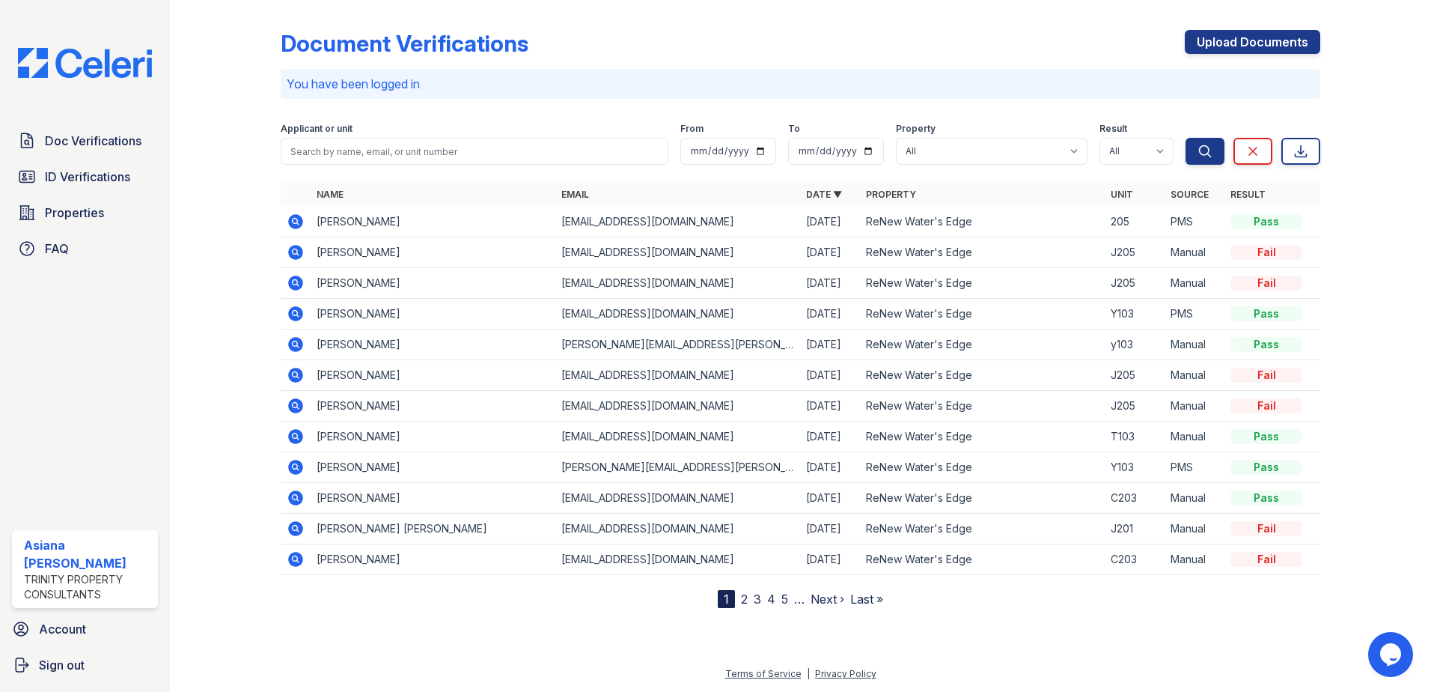  What do you see at coordinates (757, 599) in the screenshot?
I see `a: 3` at bounding box center [757, 599].